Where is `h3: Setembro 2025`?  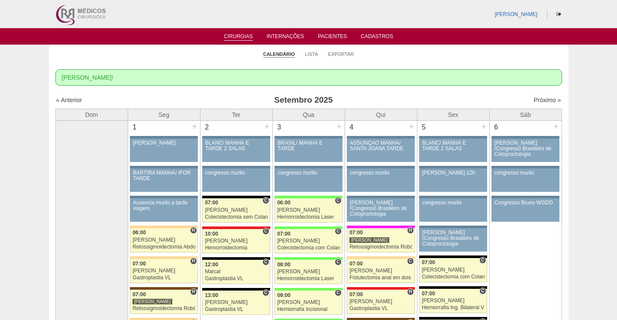
h3: Setembro 2025 is located at coordinates (303, 100).